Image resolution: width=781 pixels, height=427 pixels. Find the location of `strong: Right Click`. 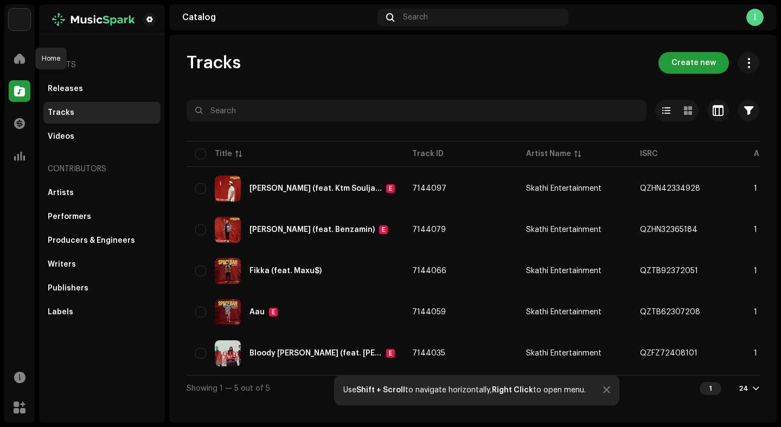

strong: Right Click is located at coordinates (512, 390).